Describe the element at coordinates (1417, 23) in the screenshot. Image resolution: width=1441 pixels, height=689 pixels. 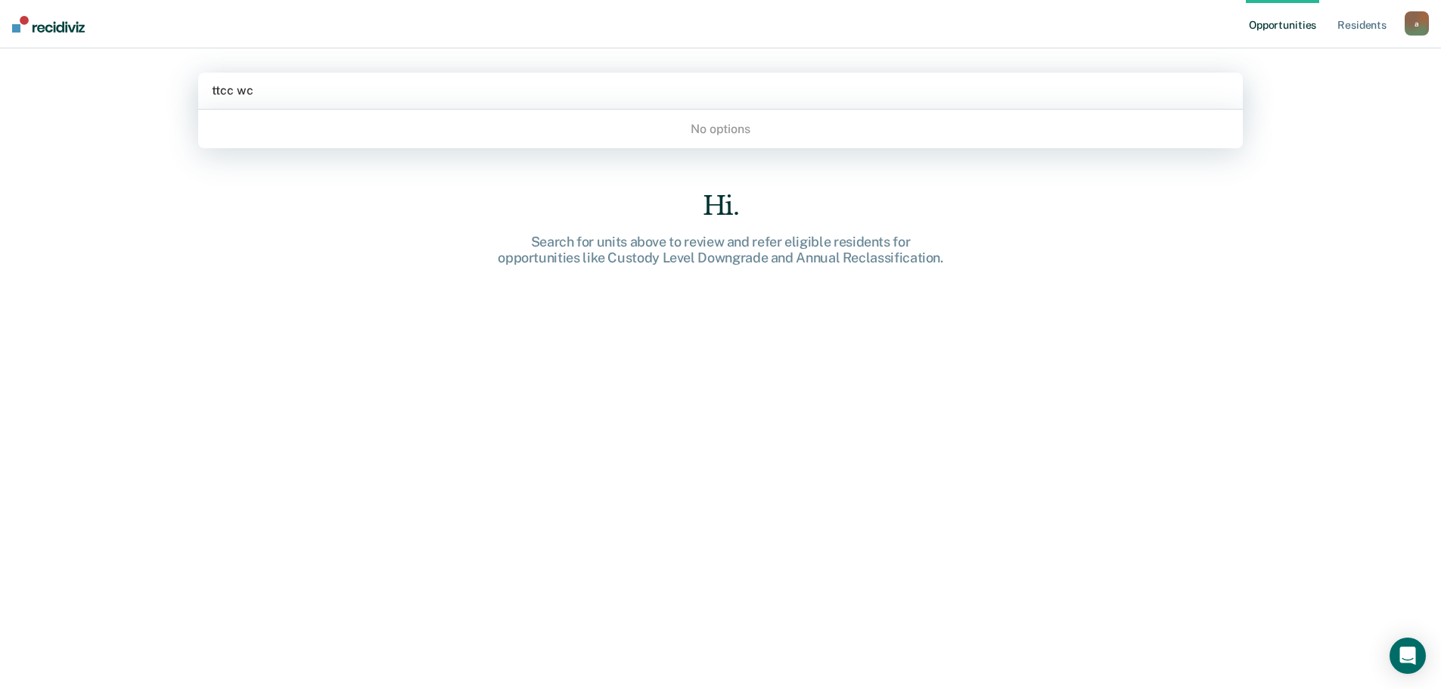
I see `button: a` at that location.